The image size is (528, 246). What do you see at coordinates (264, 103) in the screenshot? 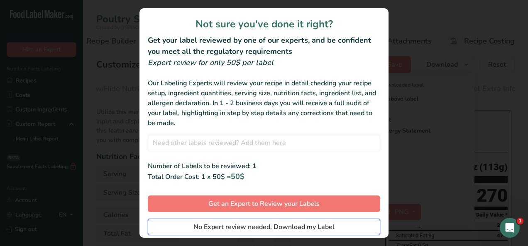
I see `div: Our Labeling Experts will review your recipe in detail checking your recipe setup, ingredient qua...` at bounding box center [264, 103].